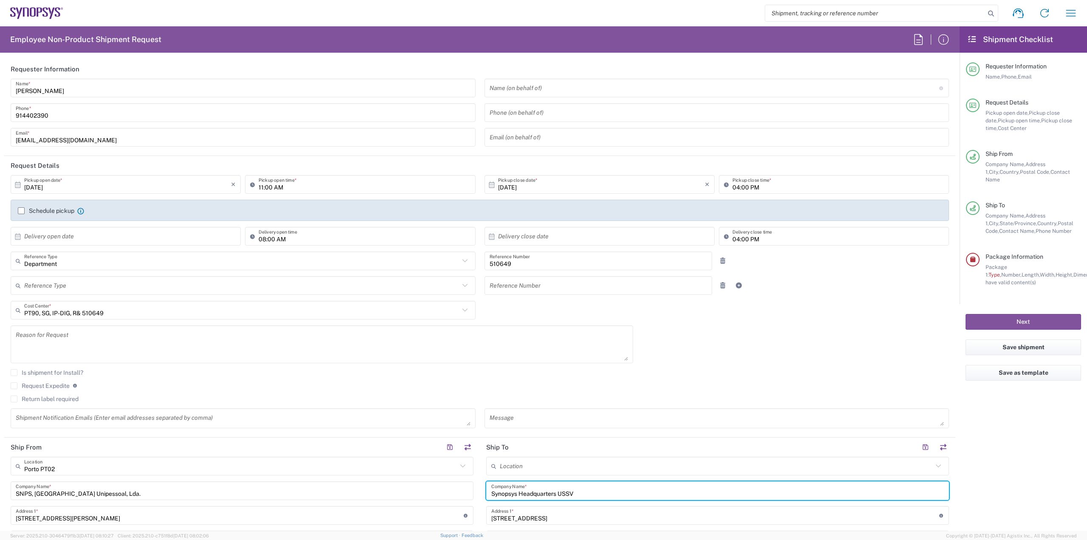  Describe the element at coordinates (1014, 256) in the screenshot. I see `span: Package Information` at that location.